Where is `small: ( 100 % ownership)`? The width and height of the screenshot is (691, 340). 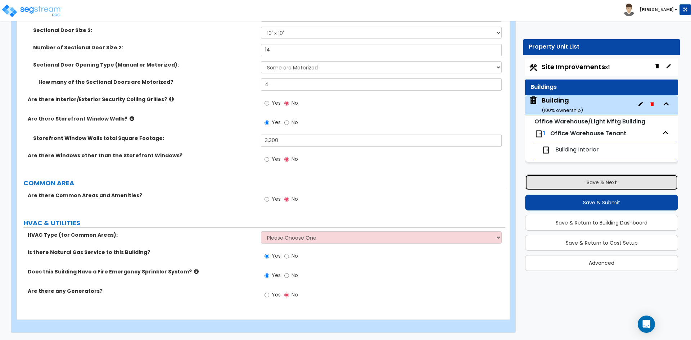 small: ( 100 % ownership) is located at coordinates (562, 110).